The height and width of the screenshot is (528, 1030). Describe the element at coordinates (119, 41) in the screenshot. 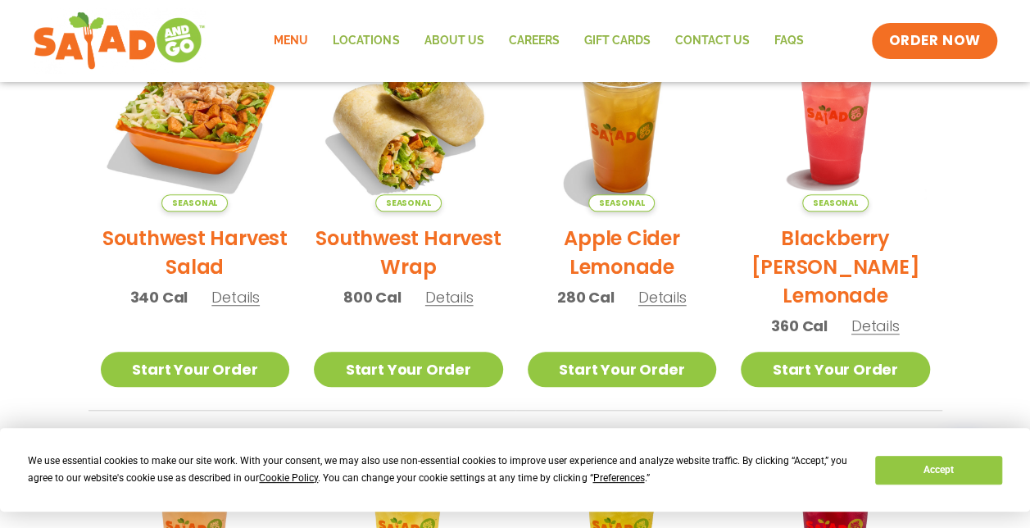

I see `img: new-SAG-logo-768×292` at that location.